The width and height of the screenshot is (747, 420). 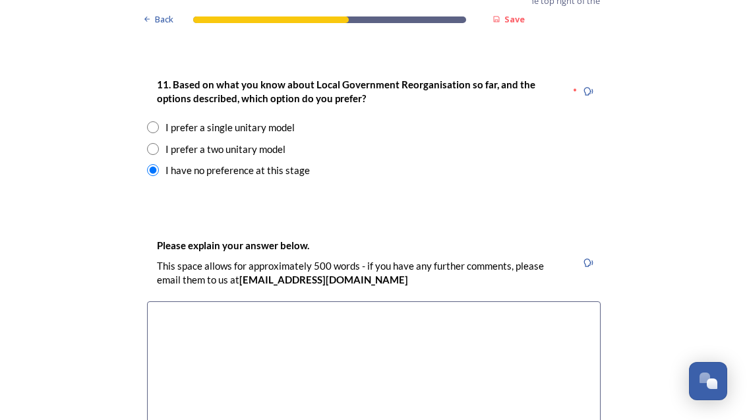 I want to click on strong: 11. Based on what you know about Local Government Reorganisation so far, and the options describe..., so click(x=347, y=91).